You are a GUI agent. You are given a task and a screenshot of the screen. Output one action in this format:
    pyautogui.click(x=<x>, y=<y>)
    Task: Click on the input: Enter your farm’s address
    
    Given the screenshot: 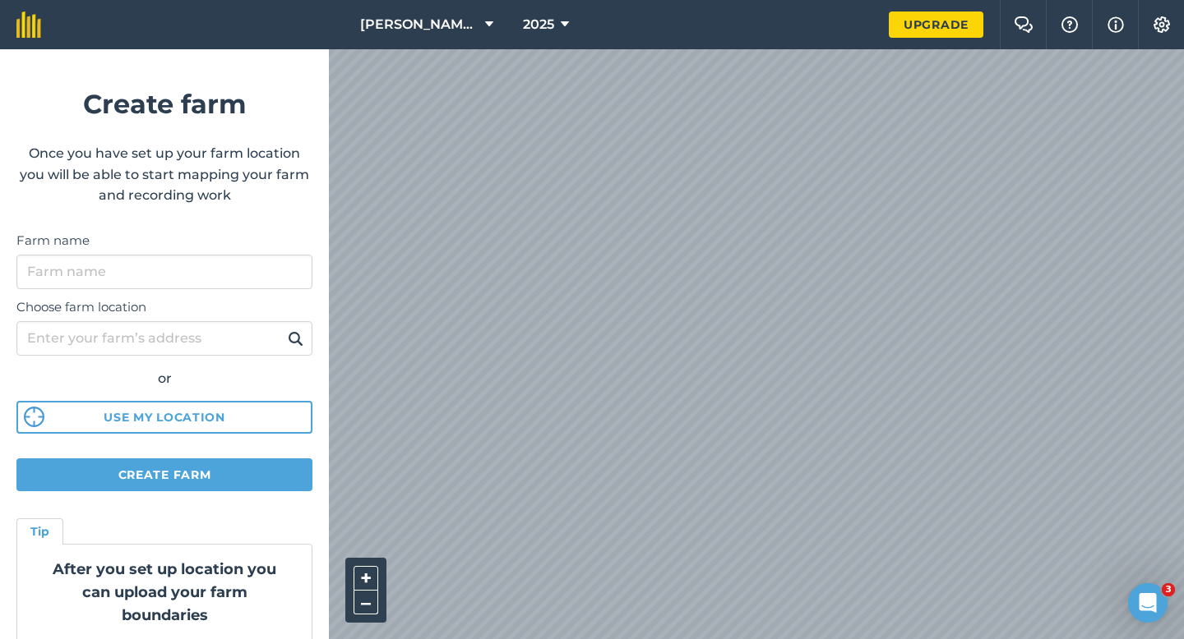 What is the action you would take?
    pyautogui.click(x=164, y=339)
    